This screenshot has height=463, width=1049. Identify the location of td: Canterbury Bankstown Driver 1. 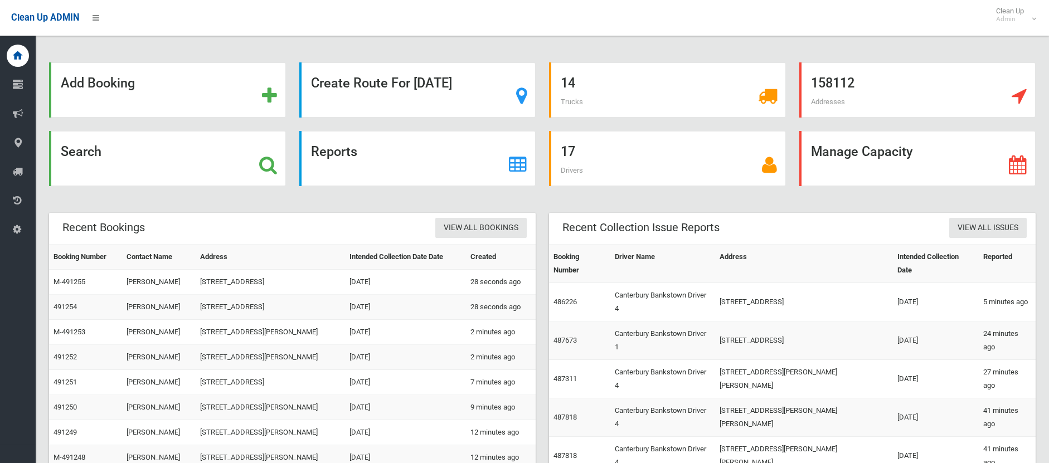
(663, 340).